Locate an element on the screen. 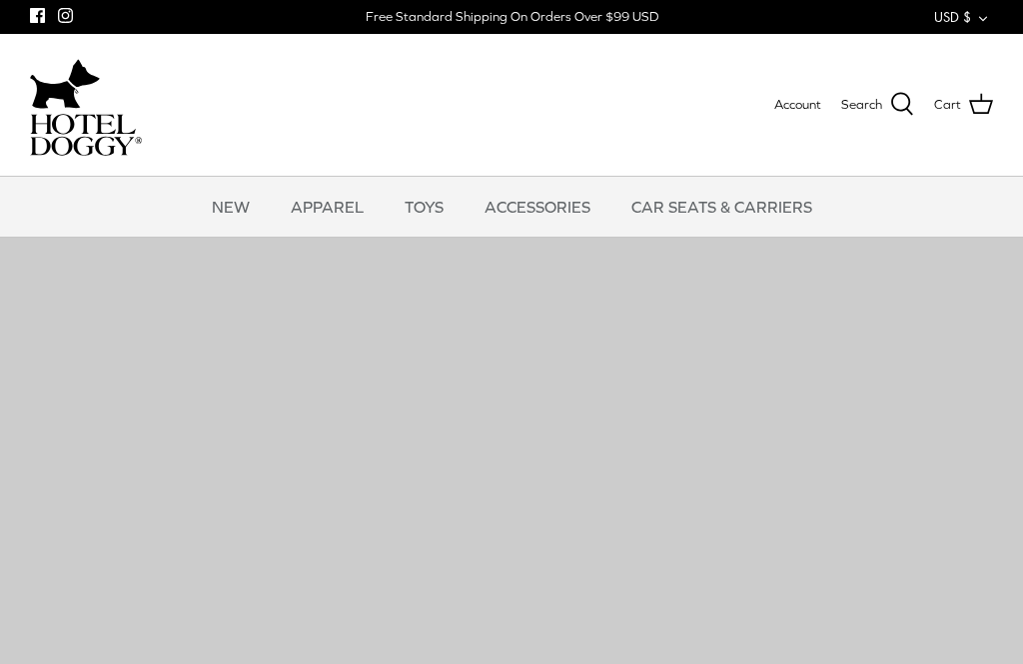  a: ACCESSORIES is located at coordinates (538, 207).